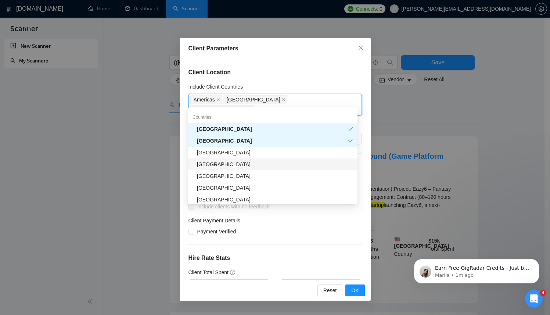 The width and height of the screenshot is (550, 315). Describe the element at coordinates (22, 59) in the screenshot. I see `img: Profile image for Mariia` at that location.